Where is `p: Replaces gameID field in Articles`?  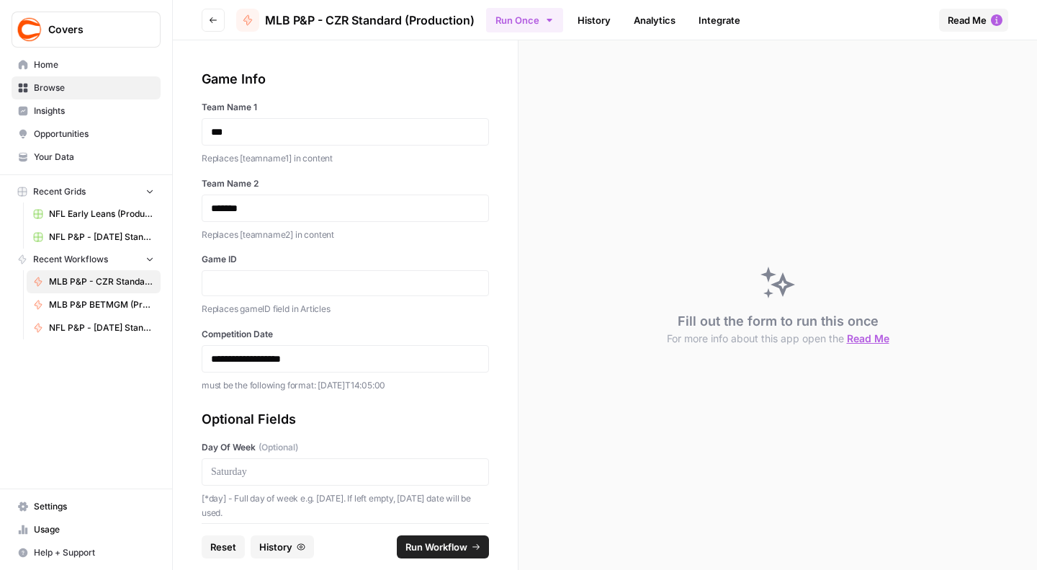 p: Replaces gameID field in Articles is located at coordinates (345, 309).